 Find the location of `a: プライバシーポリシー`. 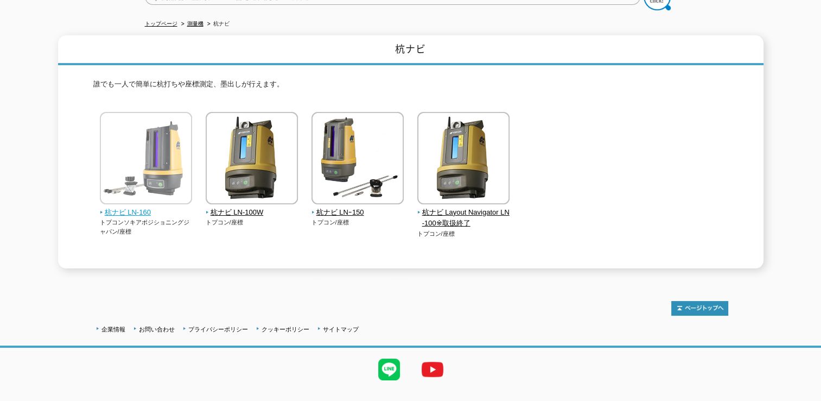

a: プライバシーポリシー is located at coordinates (218, 329).